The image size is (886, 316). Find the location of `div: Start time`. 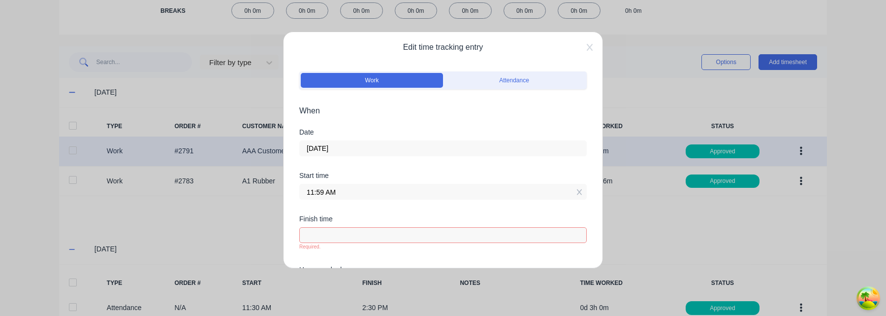

div: Start time is located at coordinates (443, 175).